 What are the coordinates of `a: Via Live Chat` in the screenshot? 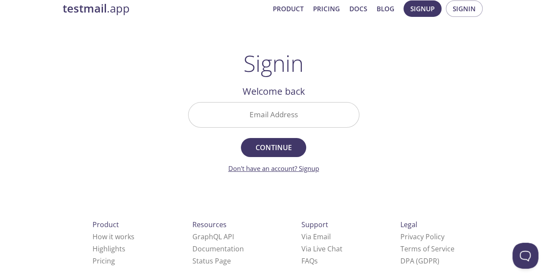 It's located at (321, 248).